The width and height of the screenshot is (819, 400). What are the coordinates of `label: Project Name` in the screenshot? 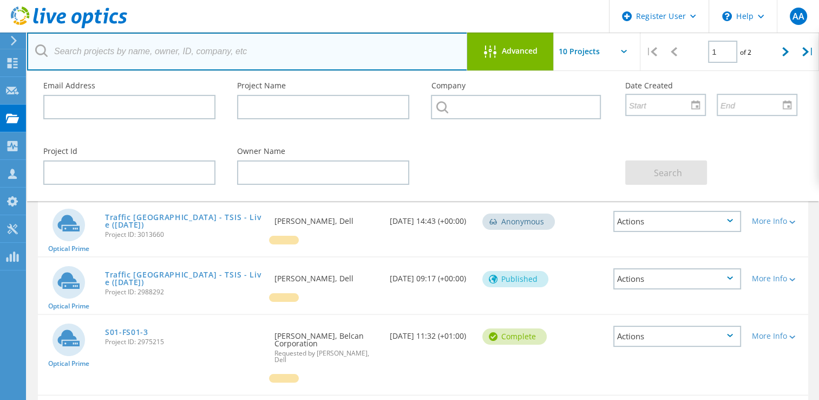 It's located at (323, 86).